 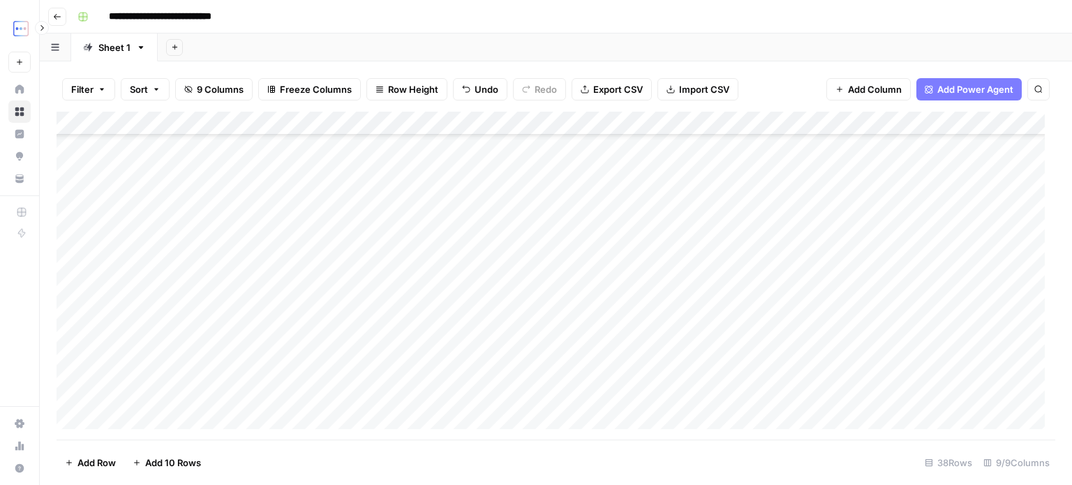 What do you see at coordinates (480, 89) in the screenshot?
I see `button: Undo` at bounding box center [480, 89].